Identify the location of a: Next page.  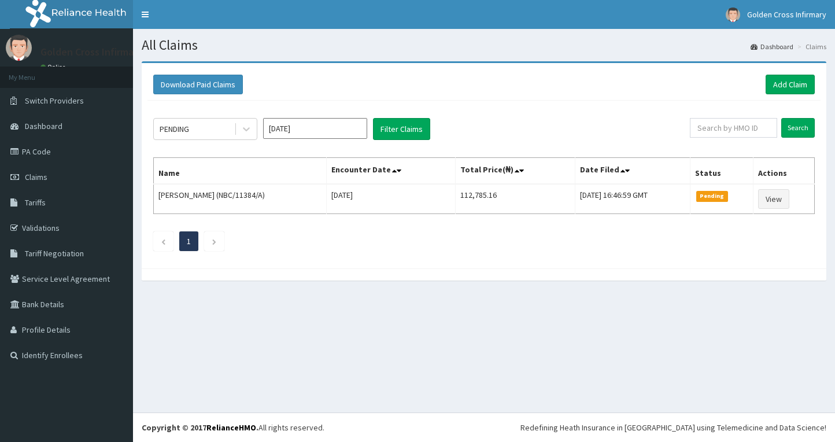
(214, 241).